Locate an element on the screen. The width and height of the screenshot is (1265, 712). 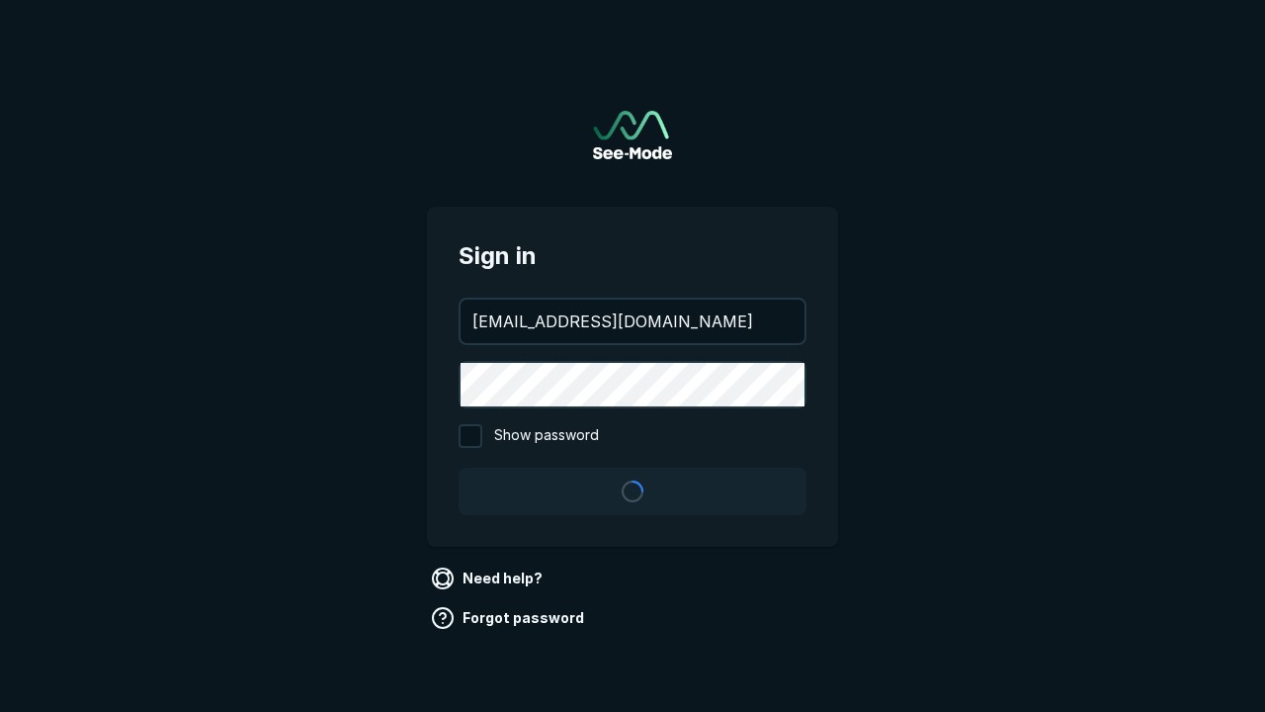
a: Need help? is located at coordinates (488, 578).